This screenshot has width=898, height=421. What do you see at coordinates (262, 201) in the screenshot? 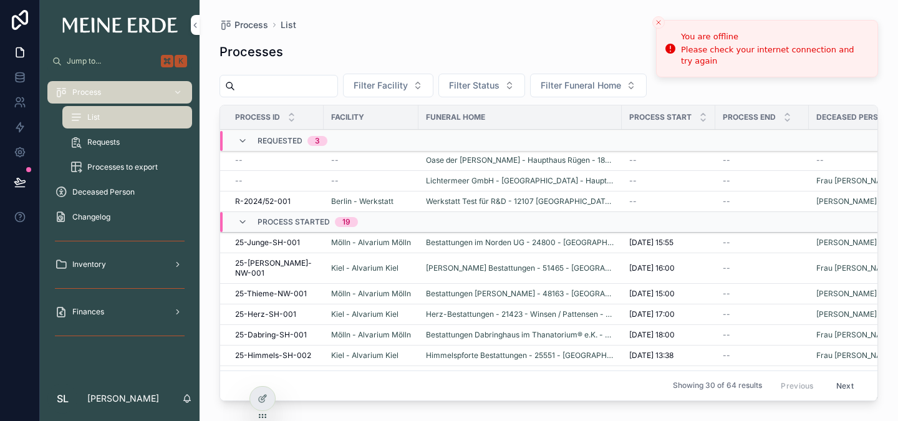
I see `span: R-2024/52-001` at bounding box center [262, 201].